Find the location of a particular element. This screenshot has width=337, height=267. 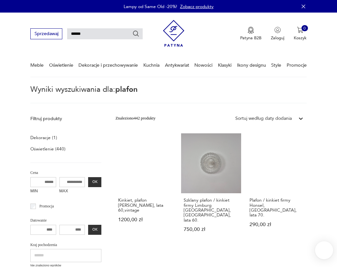

img: Ikonka użytkownika is located at coordinates (277, 30).